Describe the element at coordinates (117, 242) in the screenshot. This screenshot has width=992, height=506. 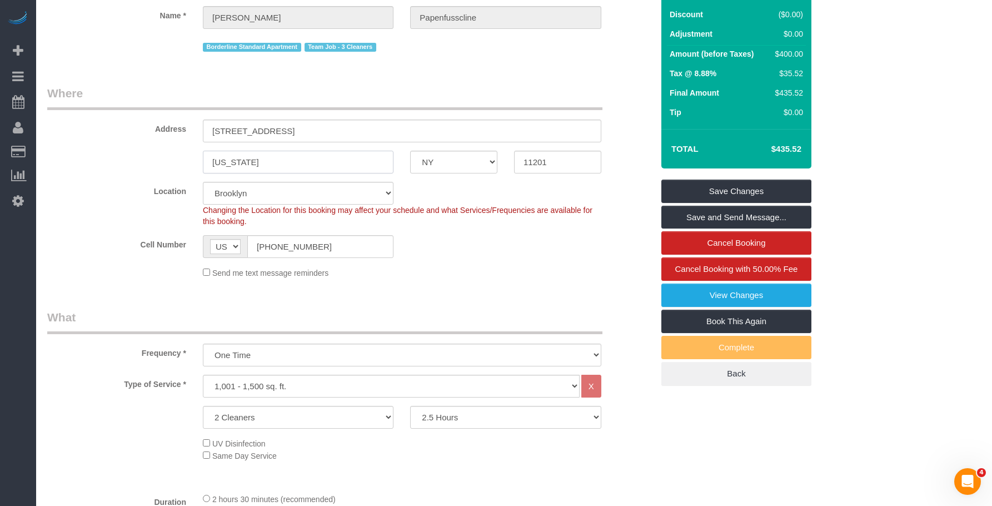
I see `label: Cell Number` at that location.